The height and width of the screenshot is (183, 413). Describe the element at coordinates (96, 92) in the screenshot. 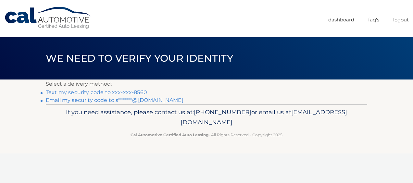

I see `a: Text my security code to xxx-xxx-8560` at that location.